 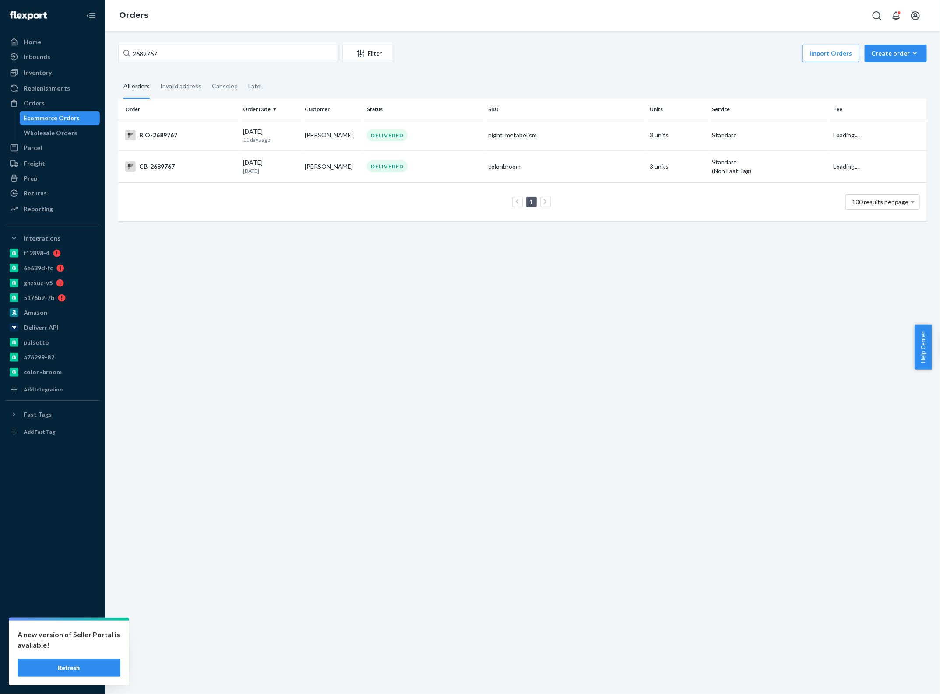 I want to click on div: Add Integration, so click(x=43, y=389).